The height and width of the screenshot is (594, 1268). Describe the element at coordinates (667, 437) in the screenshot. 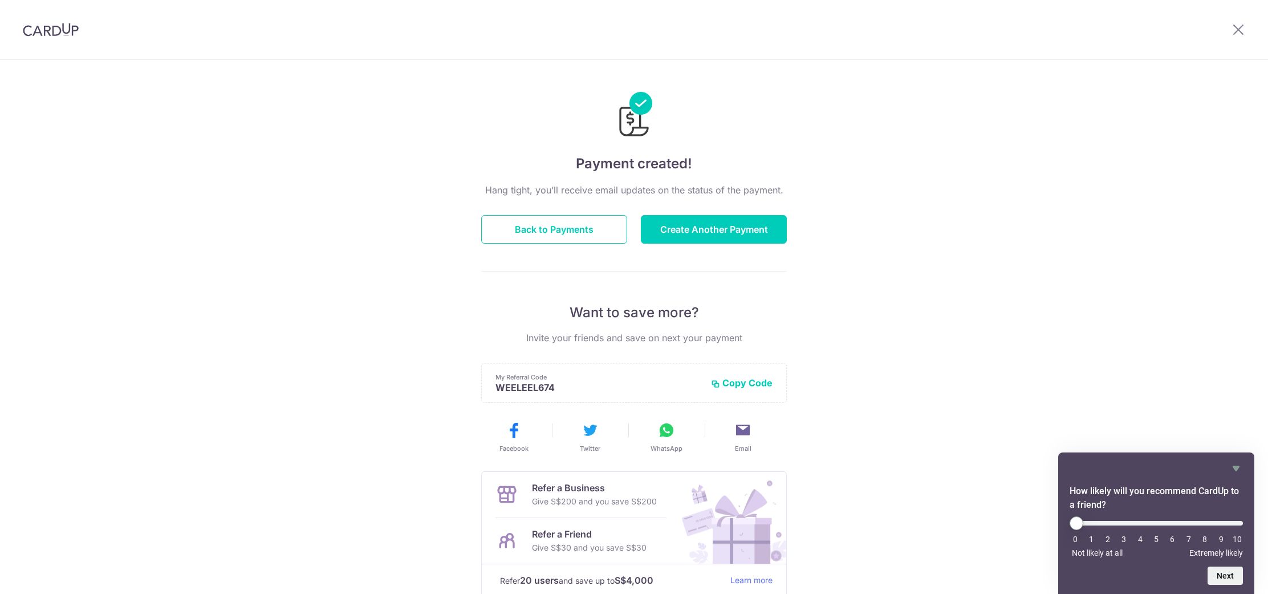

I see `button: WhatsApp` at that location.